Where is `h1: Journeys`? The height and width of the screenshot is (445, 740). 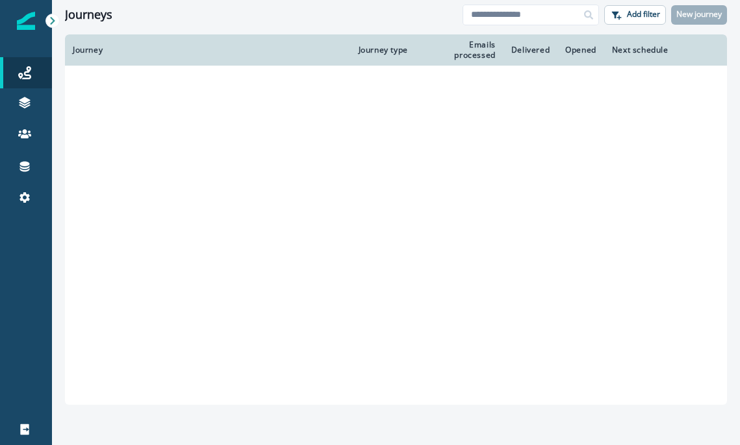
h1: Journeys is located at coordinates (88, 15).